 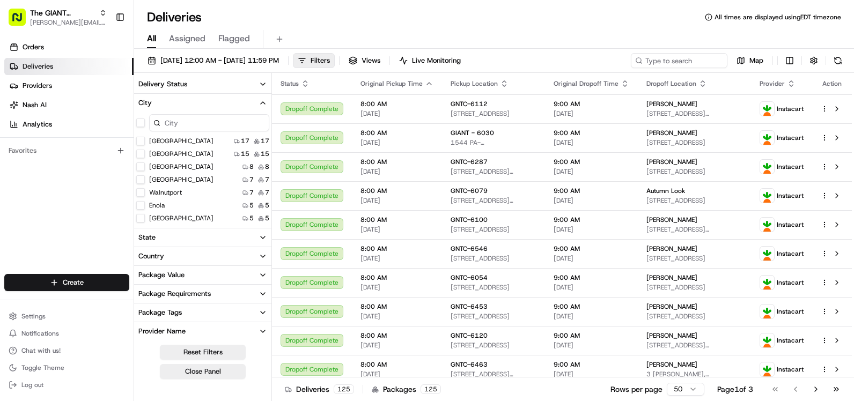 I want to click on span: GNTC-6287, so click(x=469, y=162).